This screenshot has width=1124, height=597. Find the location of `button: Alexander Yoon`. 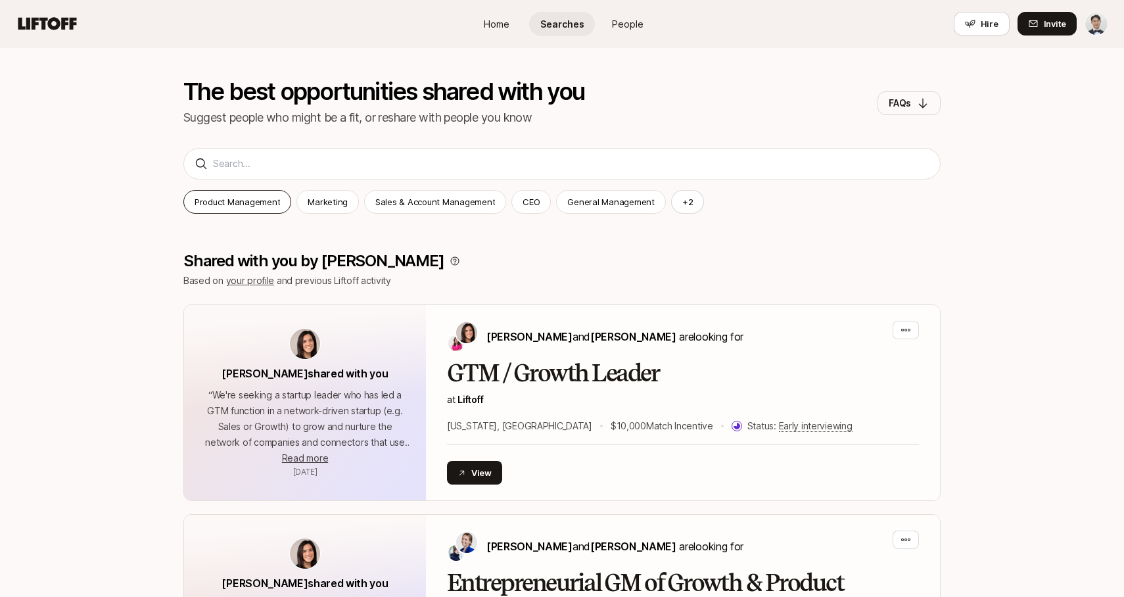

button: Alexander Yoon is located at coordinates (1096, 24).